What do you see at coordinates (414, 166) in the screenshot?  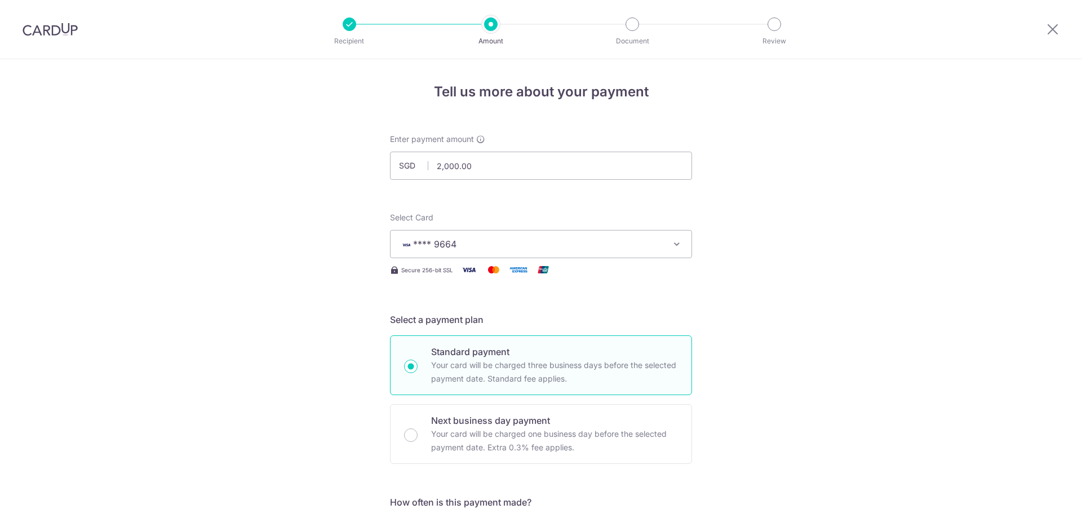 I see `span: SGD` at bounding box center [414, 166].